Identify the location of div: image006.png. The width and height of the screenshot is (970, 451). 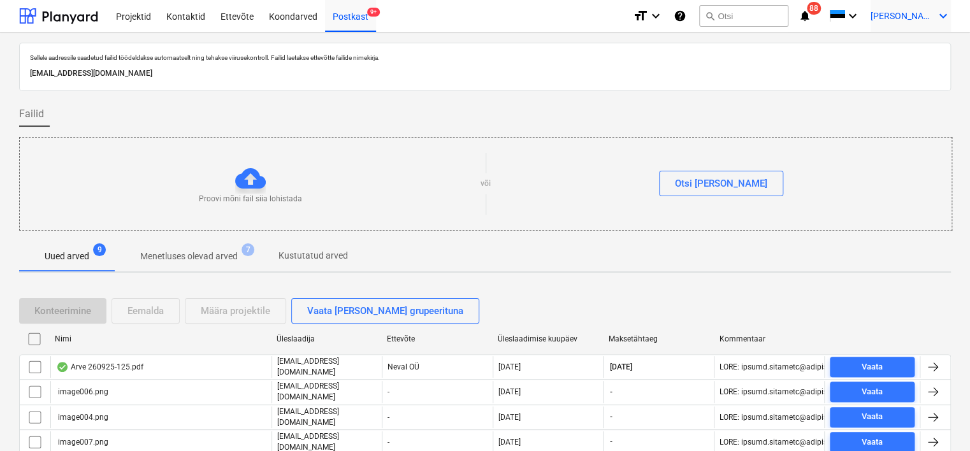
(82, 392).